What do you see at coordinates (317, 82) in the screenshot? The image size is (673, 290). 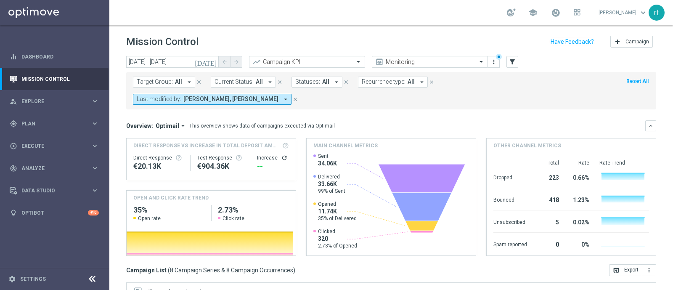 I see `button: Statuses: All arrow_drop_down` at bounding box center [317, 82].